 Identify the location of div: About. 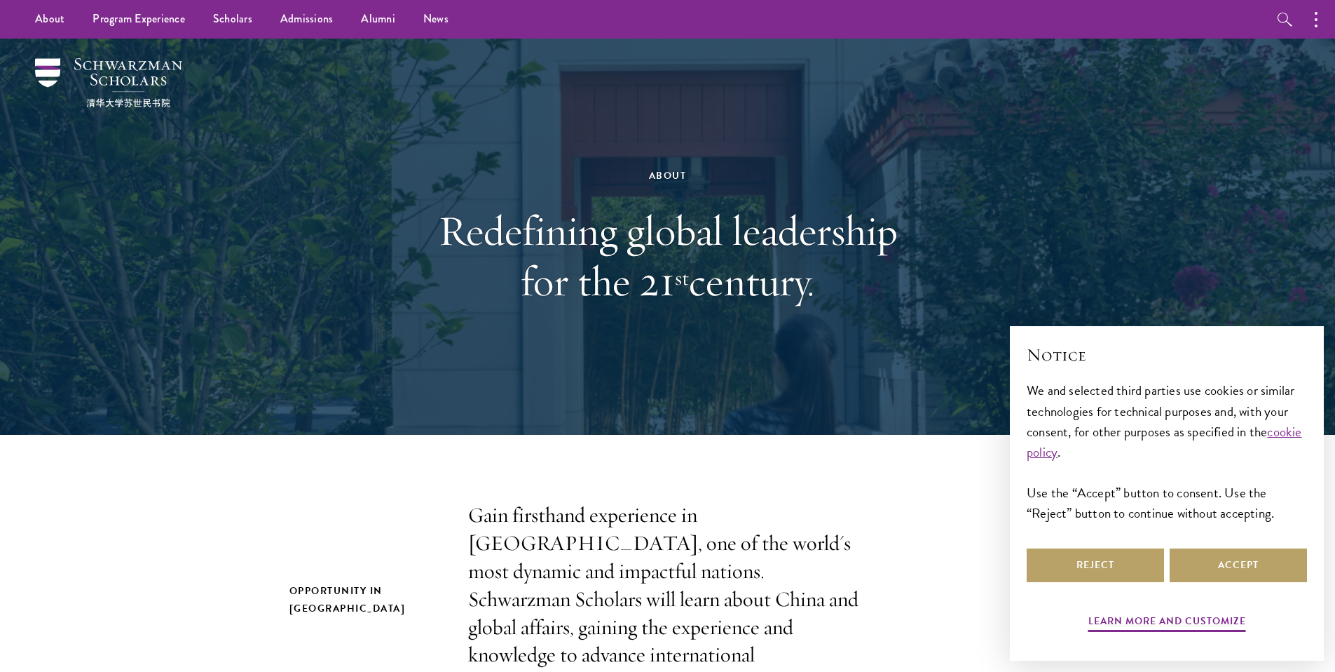
(668, 175).